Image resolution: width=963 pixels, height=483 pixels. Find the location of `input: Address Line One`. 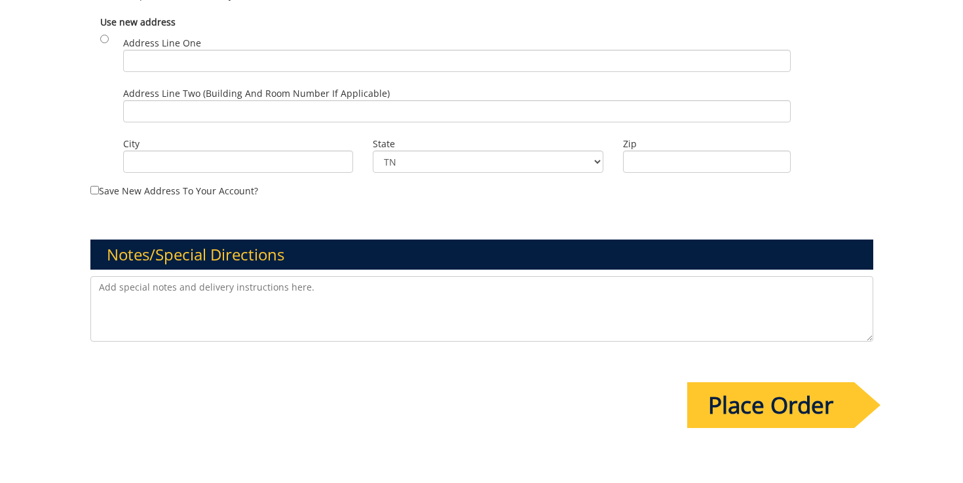

input: Address Line One is located at coordinates (457, 61).